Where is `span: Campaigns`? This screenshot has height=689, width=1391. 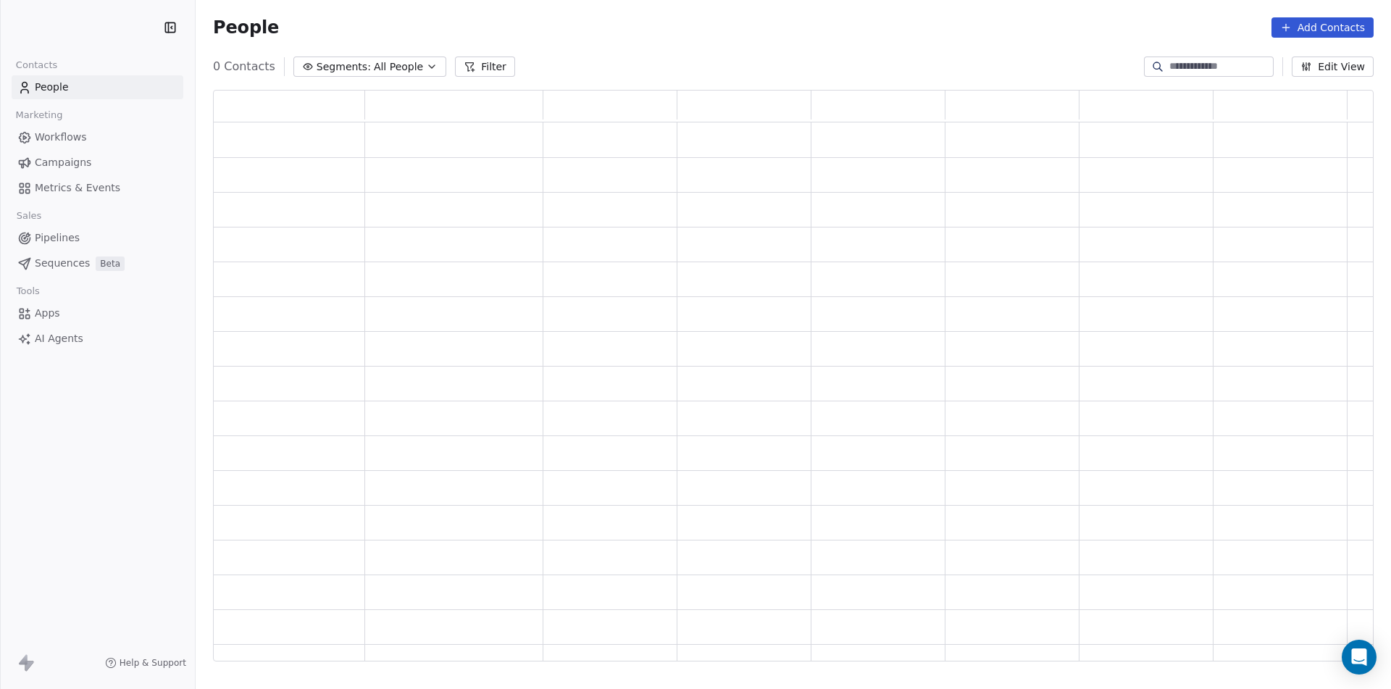 span: Campaigns is located at coordinates (63, 162).